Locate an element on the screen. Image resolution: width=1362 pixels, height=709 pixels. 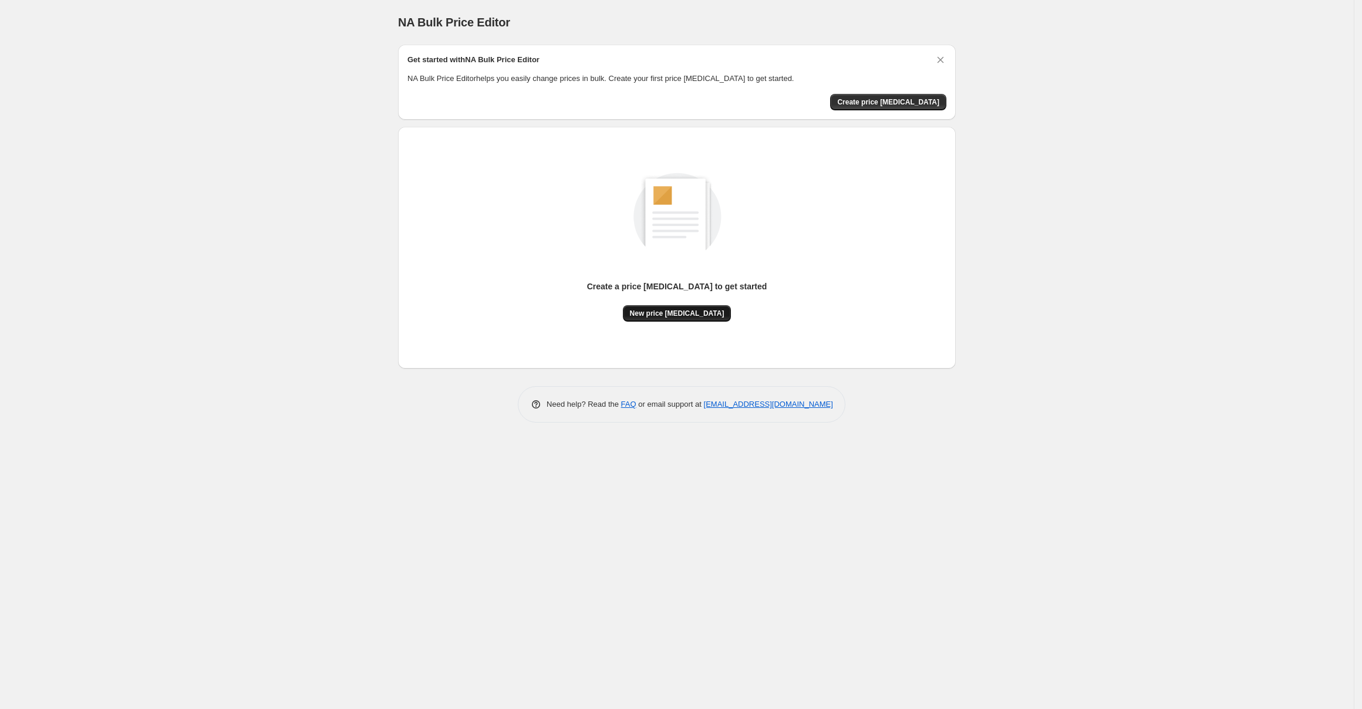
button: Dismiss card is located at coordinates (940, 60).